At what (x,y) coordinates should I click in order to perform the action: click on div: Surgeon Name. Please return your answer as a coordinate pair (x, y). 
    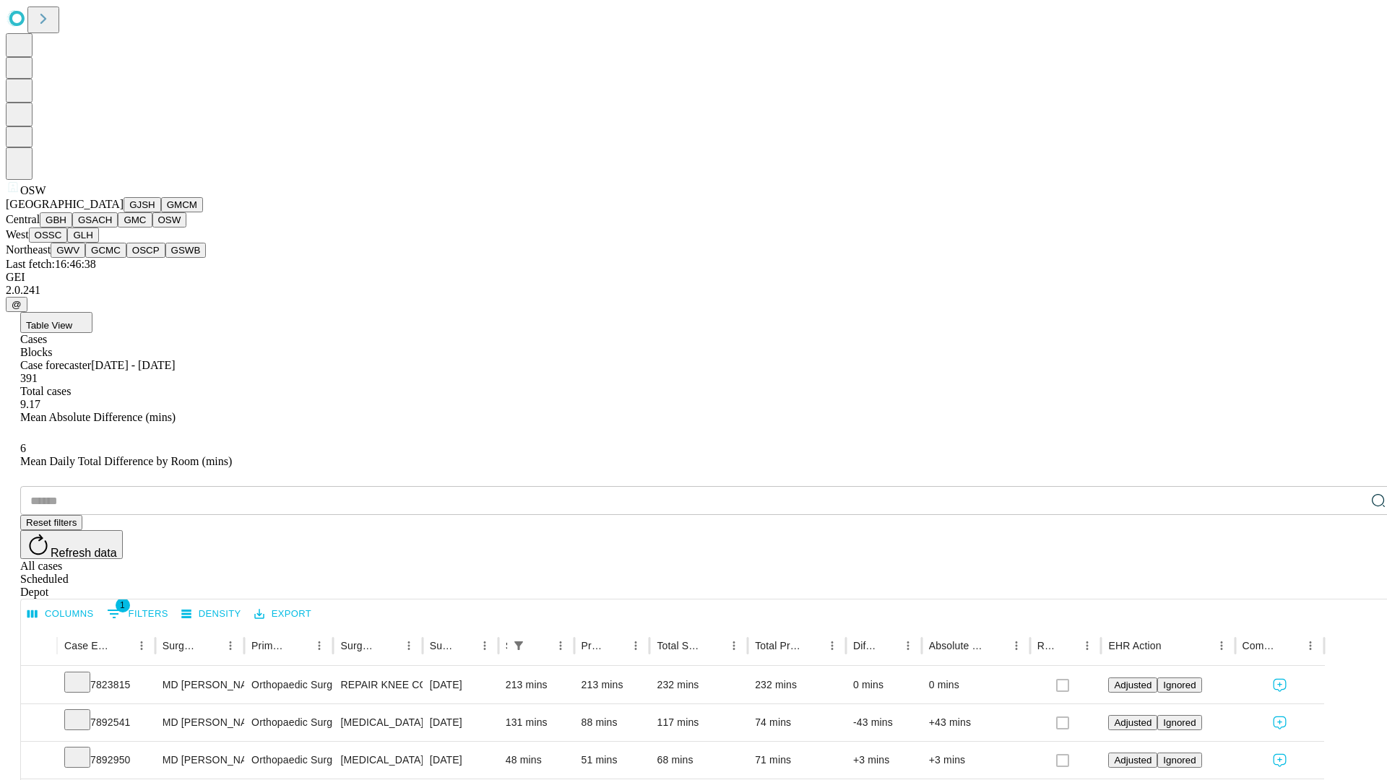
    Looking at the image, I should click on (181, 646).